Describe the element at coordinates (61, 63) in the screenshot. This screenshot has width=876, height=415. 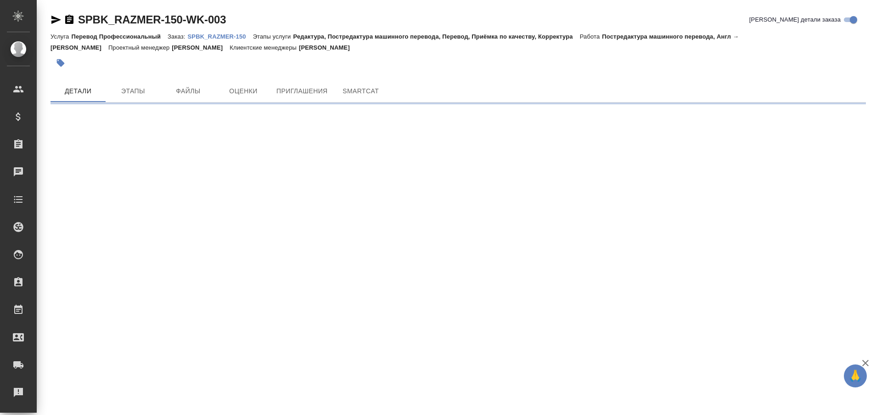
I see `button: Добавить тэг` at that location.